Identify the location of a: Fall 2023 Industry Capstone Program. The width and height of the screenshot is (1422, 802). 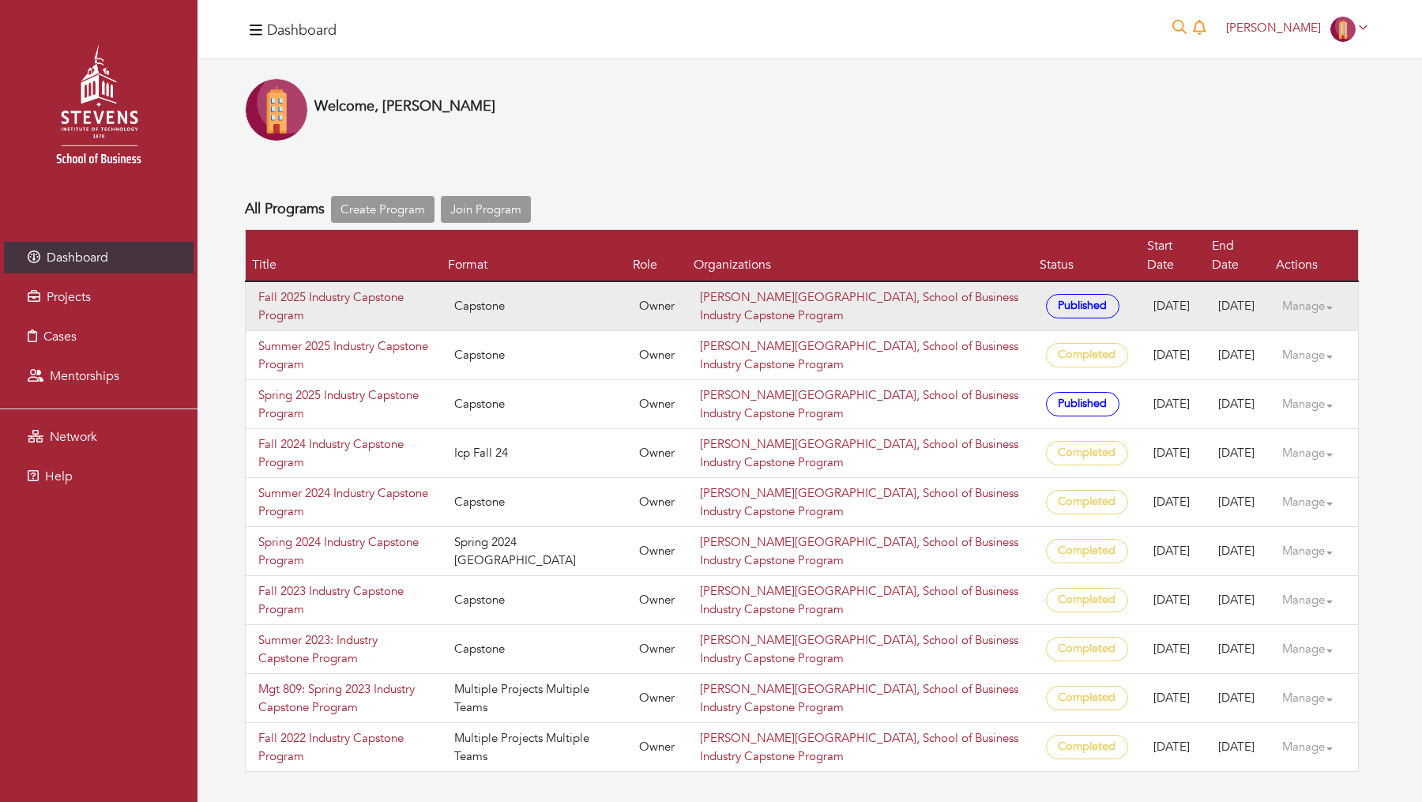
(344, 599).